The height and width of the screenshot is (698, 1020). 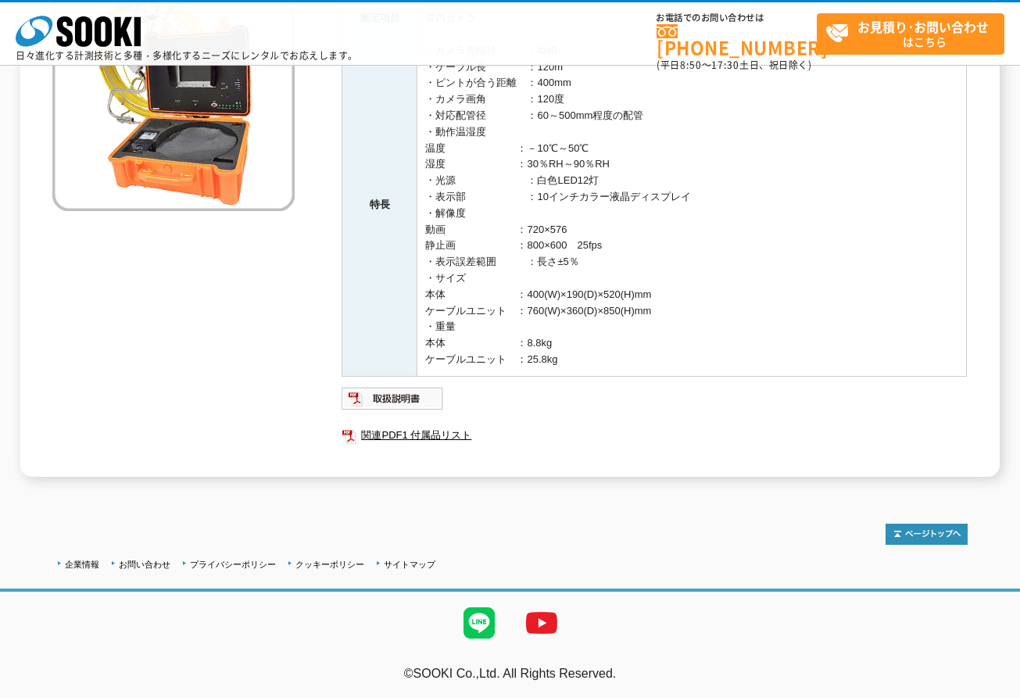 I want to click on strong: お見積り･お問い合わせ, so click(x=923, y=27).